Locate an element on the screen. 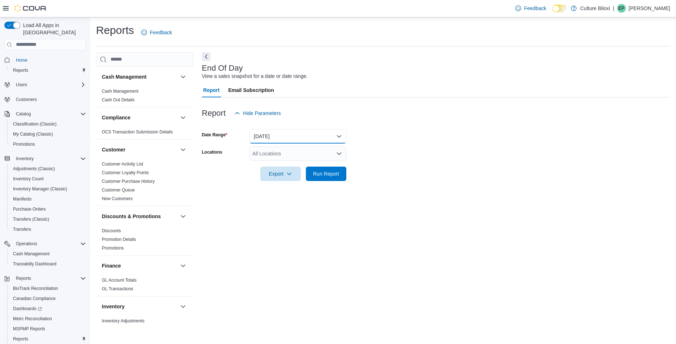  button: Operations is located at coordinates (26, 244).